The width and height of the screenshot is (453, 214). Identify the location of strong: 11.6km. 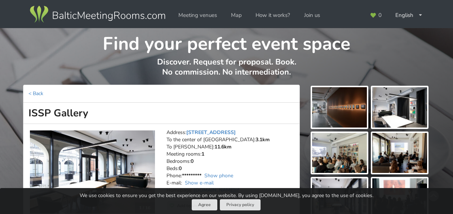
(223, 147).